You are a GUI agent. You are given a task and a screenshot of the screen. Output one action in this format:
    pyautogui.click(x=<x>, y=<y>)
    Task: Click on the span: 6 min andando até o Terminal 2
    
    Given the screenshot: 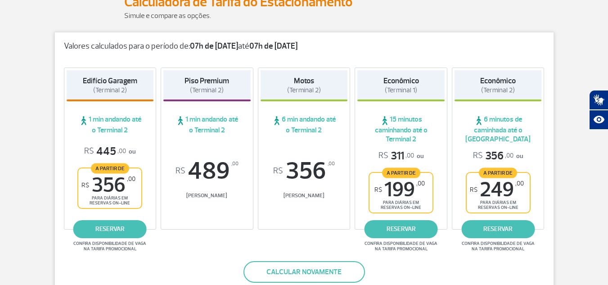 What is the action you would take?
    pyautogui.click(x=304, y=125)
    